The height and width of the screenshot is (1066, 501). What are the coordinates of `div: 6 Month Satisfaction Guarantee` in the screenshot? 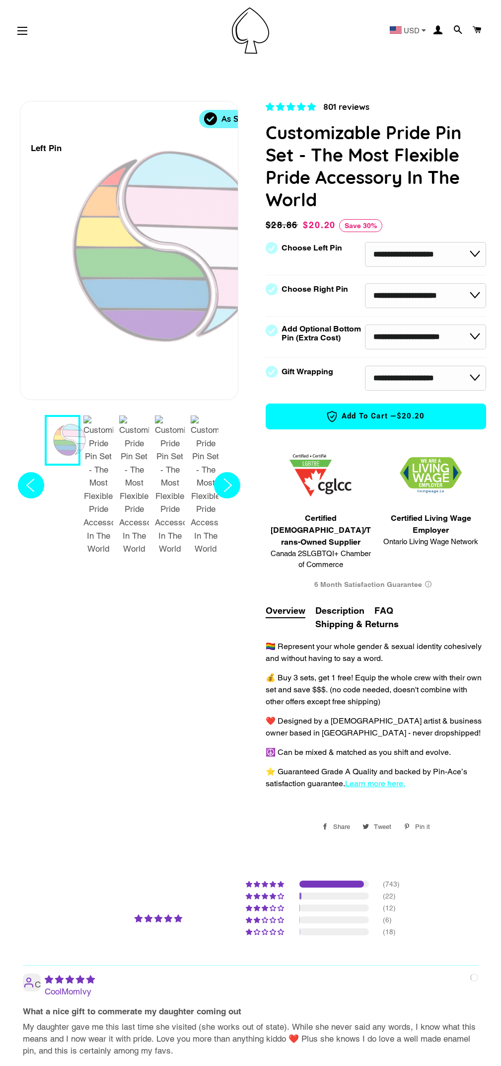 It's located at (376, 584).